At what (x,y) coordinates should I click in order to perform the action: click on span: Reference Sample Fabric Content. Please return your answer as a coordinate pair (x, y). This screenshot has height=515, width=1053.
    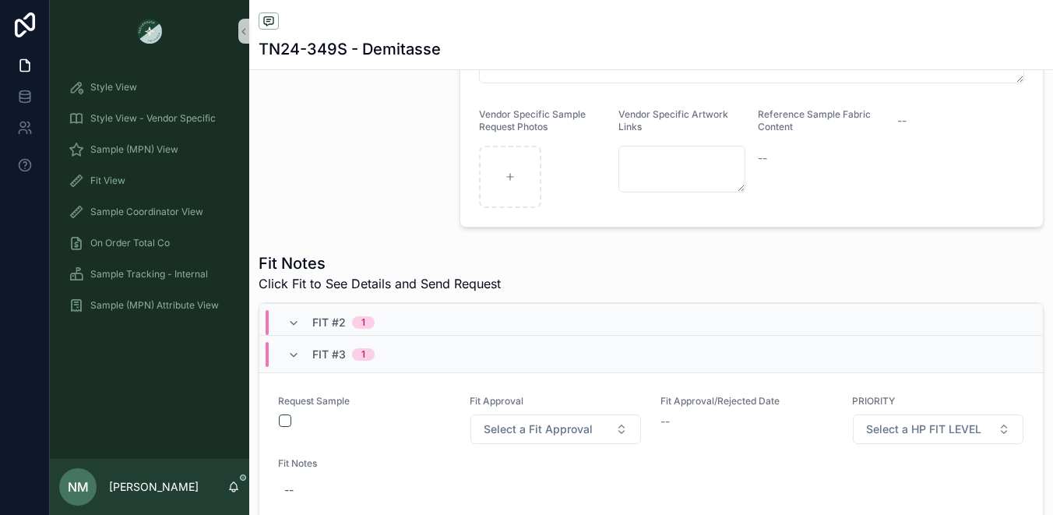
    Looking at the image, I should click on (814, 120).